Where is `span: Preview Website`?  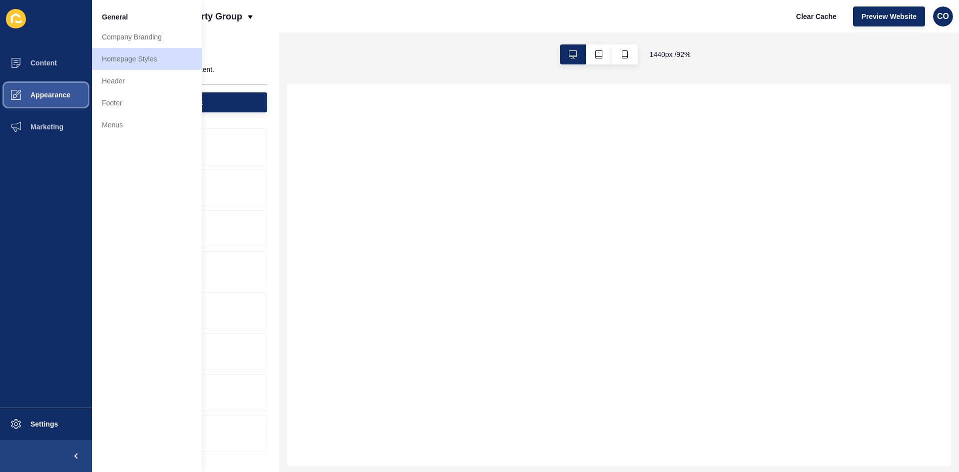 span: Preview Website is located at coordinates (889, 16).